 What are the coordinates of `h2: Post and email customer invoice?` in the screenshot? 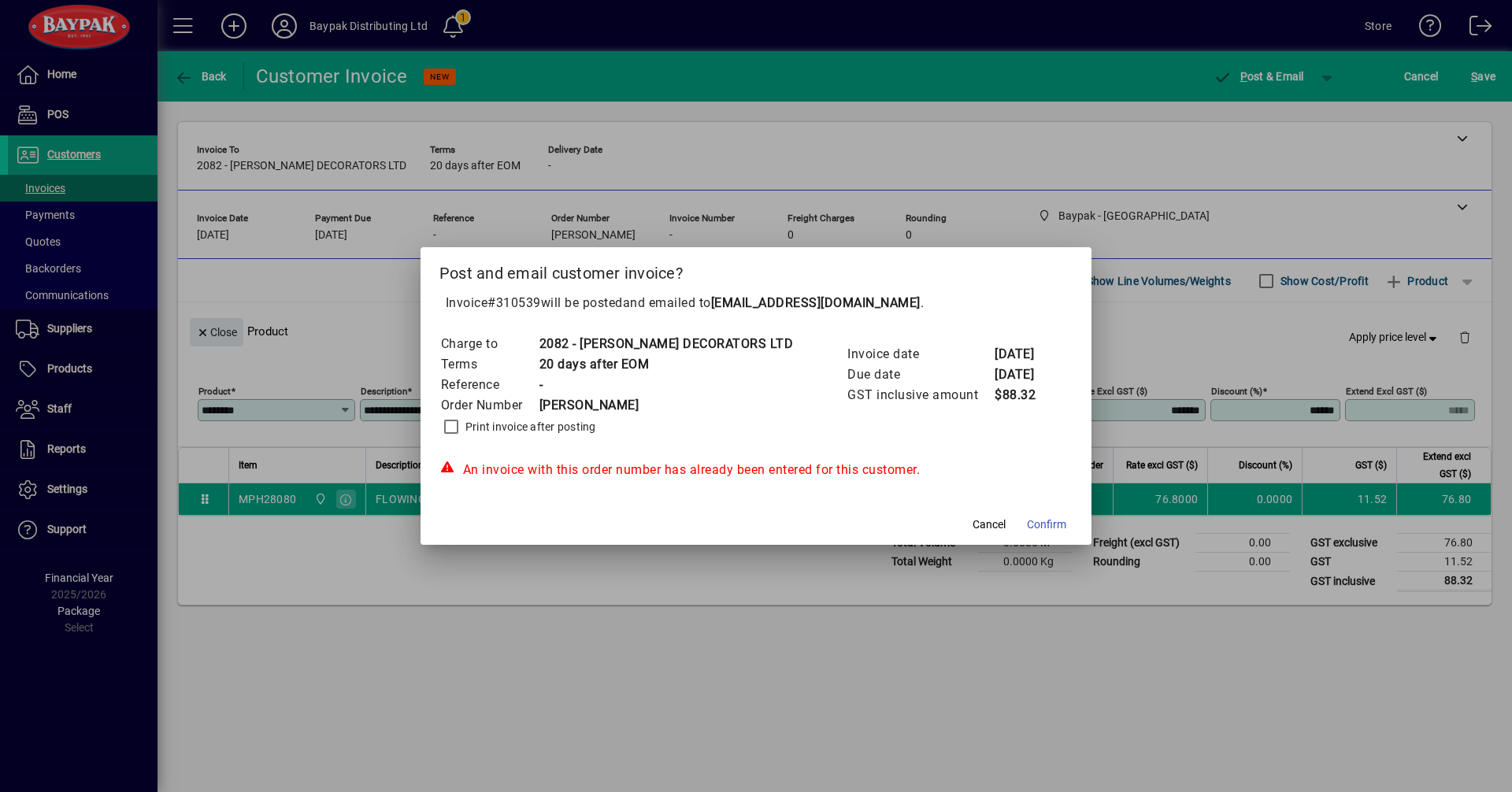 It's located at (756, 270).